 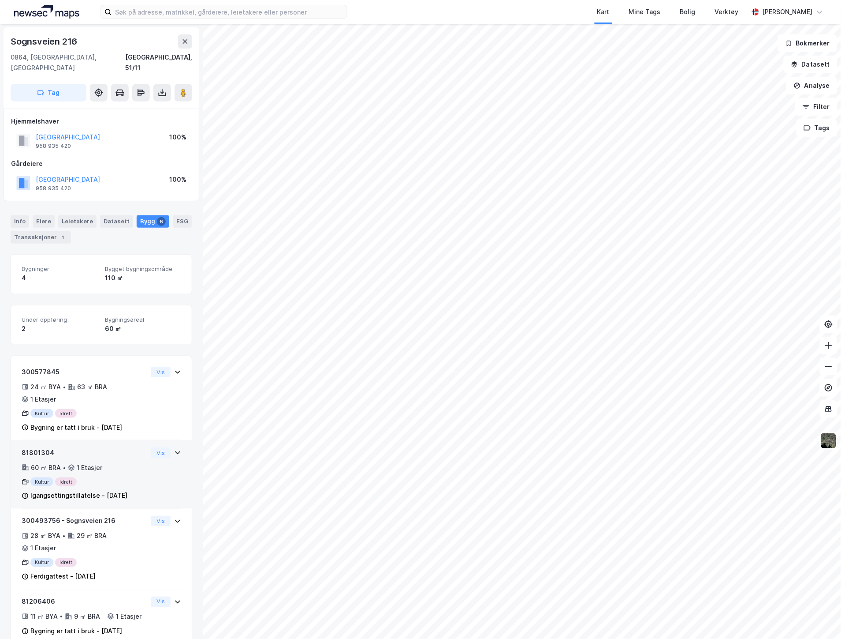 What do you see at coordinates (92, 536) in the screenshot?
I see `div: 29 ㎡ BRA` at bounding box center [92, 536].